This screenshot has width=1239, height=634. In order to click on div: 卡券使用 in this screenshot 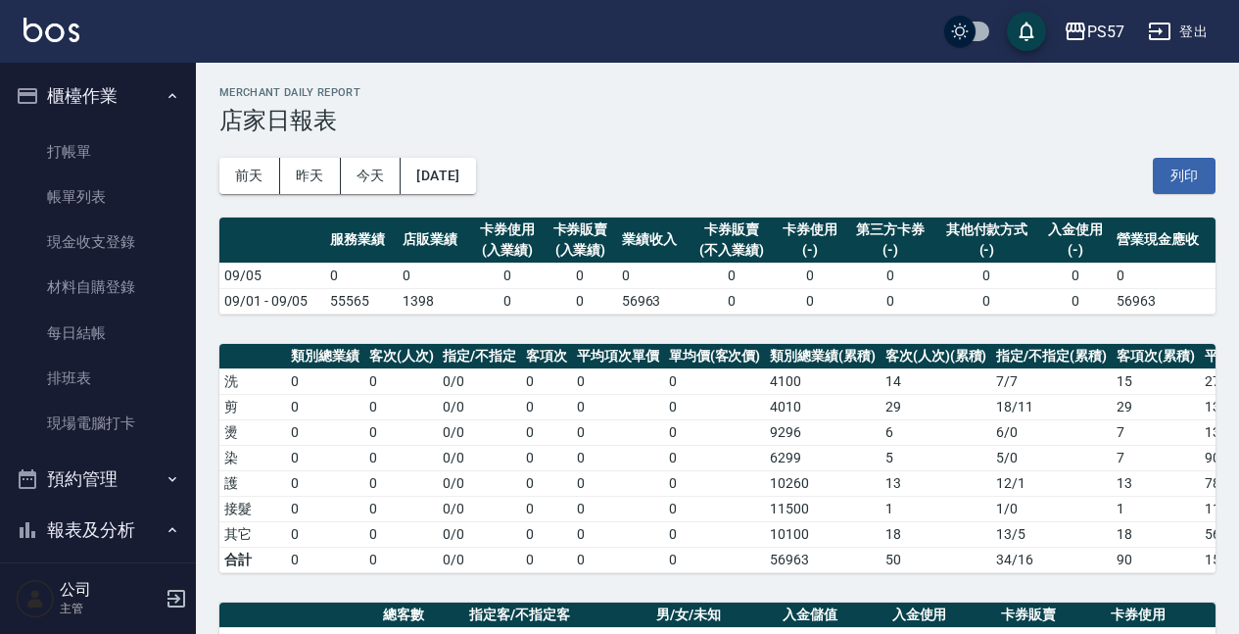, I will do `click(810, 229)`.